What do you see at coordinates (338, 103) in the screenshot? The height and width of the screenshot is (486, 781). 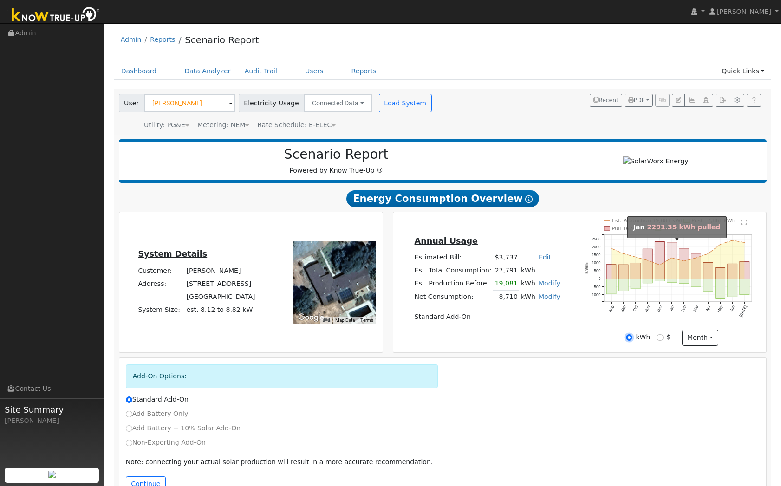 I see `button: Connected Data` at bounding box center [338, 103].